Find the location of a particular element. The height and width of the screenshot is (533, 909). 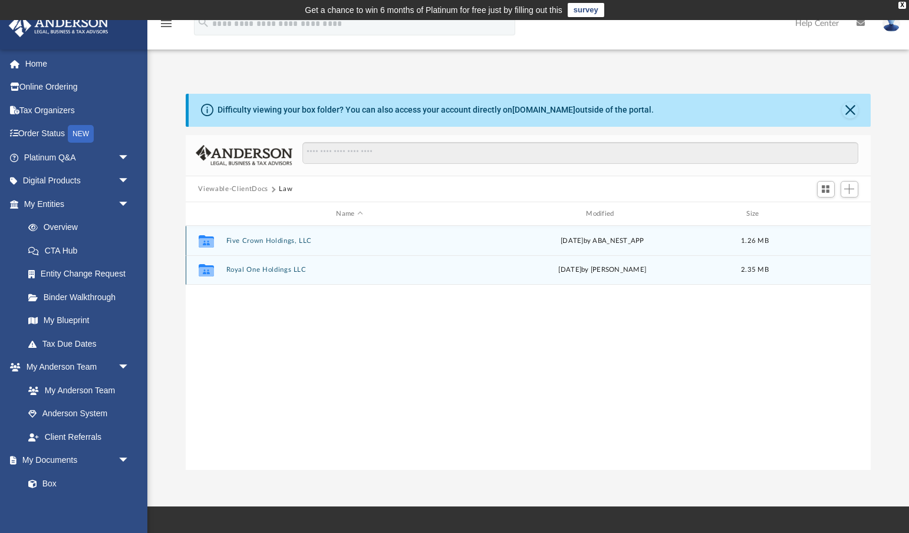

span: 1.26 MB is located at coordinates (755, 241).